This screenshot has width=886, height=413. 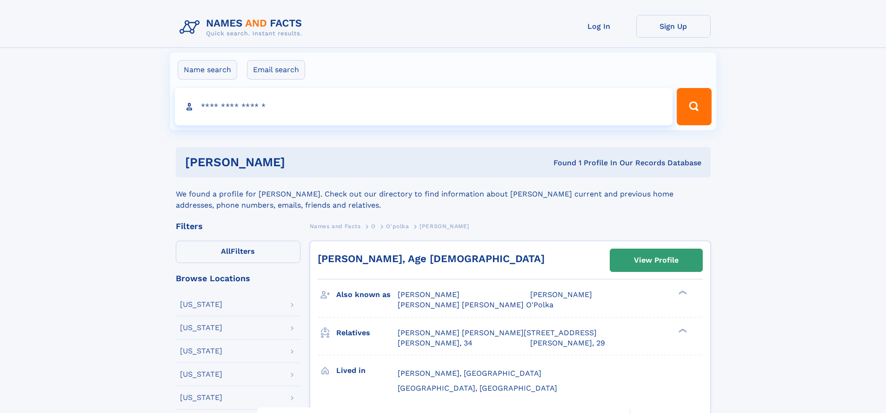 I want to click on label: Name search, so click(x=207, y=70).